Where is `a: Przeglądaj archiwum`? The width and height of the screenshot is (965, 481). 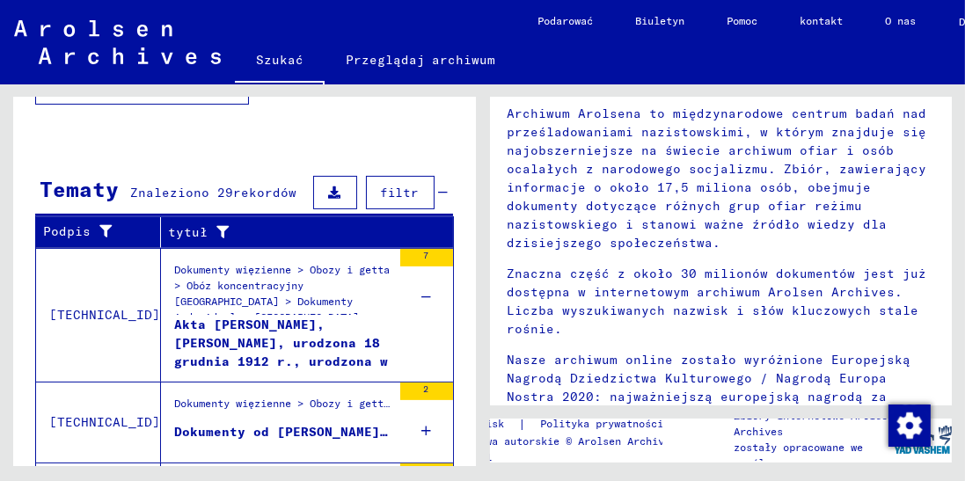
a: Przeglądaj archiwum is located at coordinates (420, 60).